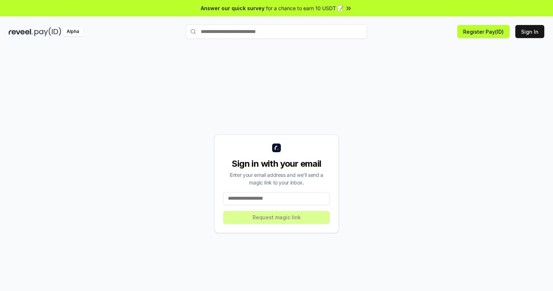  I want to click on button: Sign In, so click(529, 32).